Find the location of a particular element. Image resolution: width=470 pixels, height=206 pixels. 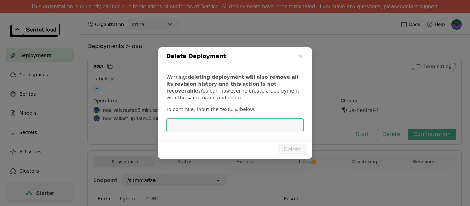

div: dialog is located at coordinates (235, 103).